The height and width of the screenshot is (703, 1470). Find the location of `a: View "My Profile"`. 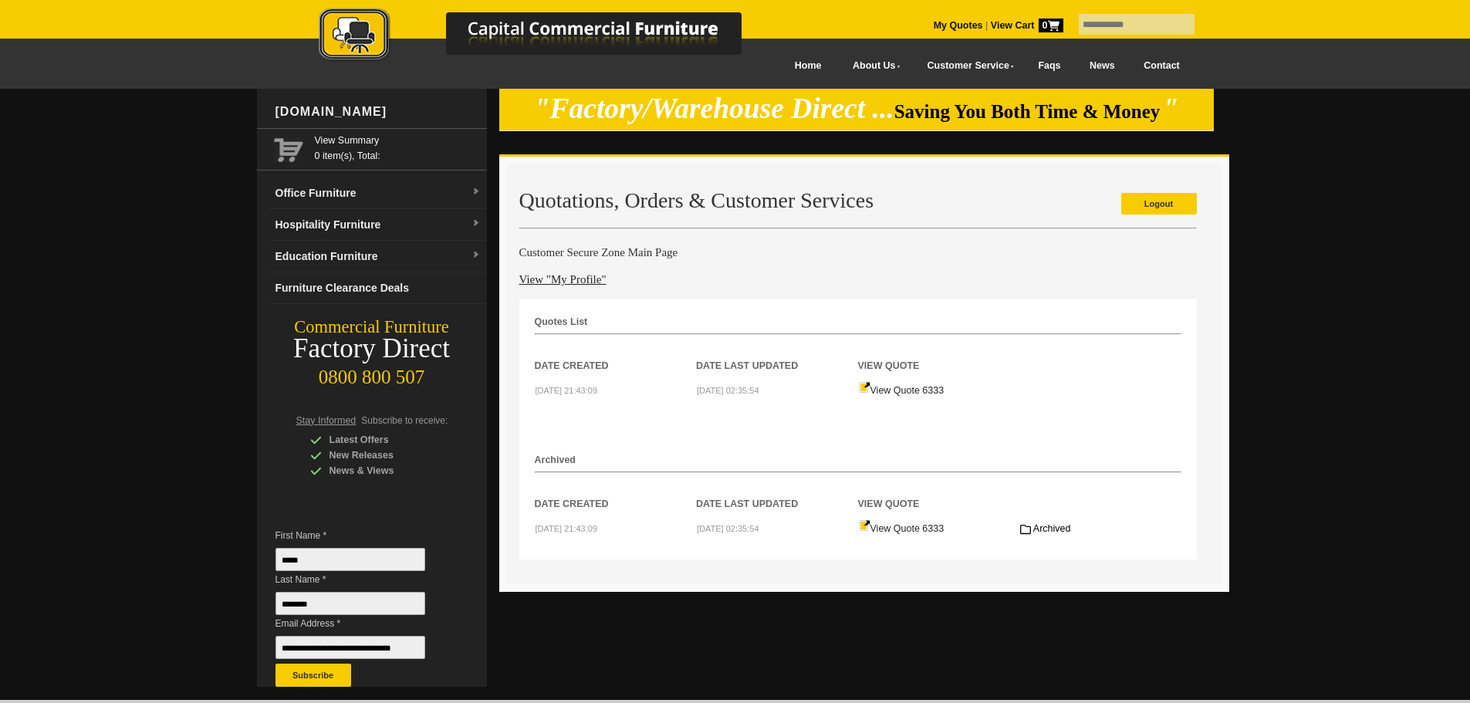

a: View "My Profile" is located at coordinates (562, 279).